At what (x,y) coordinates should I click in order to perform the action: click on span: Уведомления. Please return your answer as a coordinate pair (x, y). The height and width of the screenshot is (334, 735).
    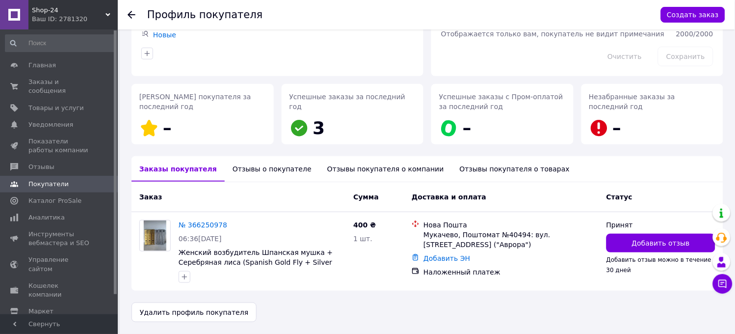
    Looking at the image, I should click on (51, 125).